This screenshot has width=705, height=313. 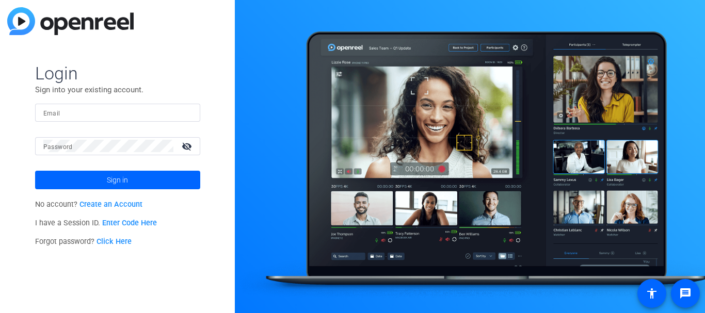 What do you see at coordinates (52, 114) in the screenshot?
I see `mat-label: Email` at bounding box center [52, 114].